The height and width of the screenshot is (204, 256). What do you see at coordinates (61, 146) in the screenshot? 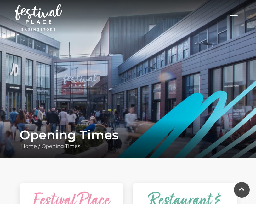
I see `a: Opening Times` at bounding box center [61, 146].